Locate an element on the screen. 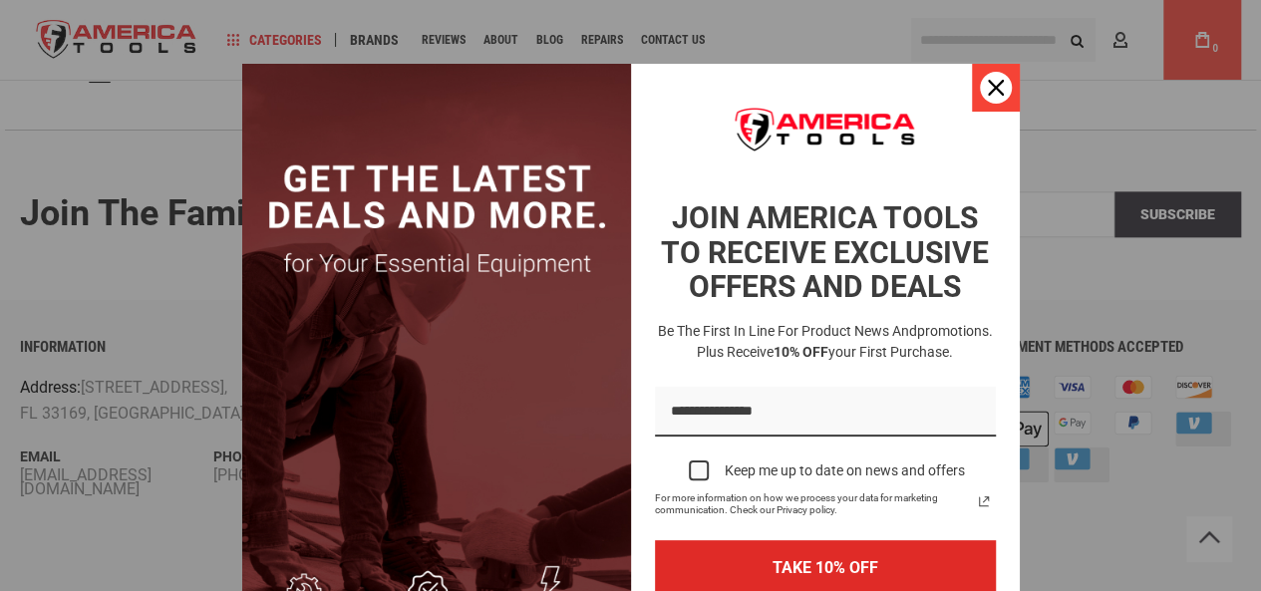 The height and width of the screenshot is (591, 1261). div: Keep me up to date on news and offers is located at coordinates (844, 471).